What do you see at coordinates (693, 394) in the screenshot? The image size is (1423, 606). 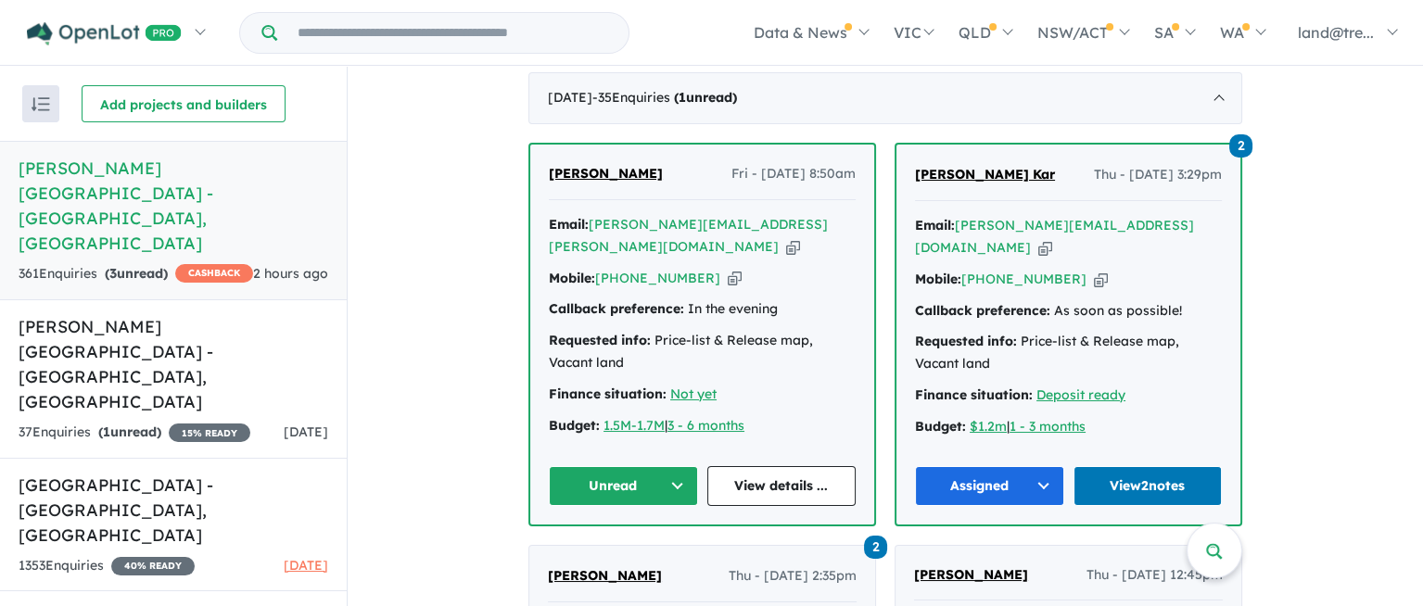 I see `a: Not yet` at bounding box center [693, 394].